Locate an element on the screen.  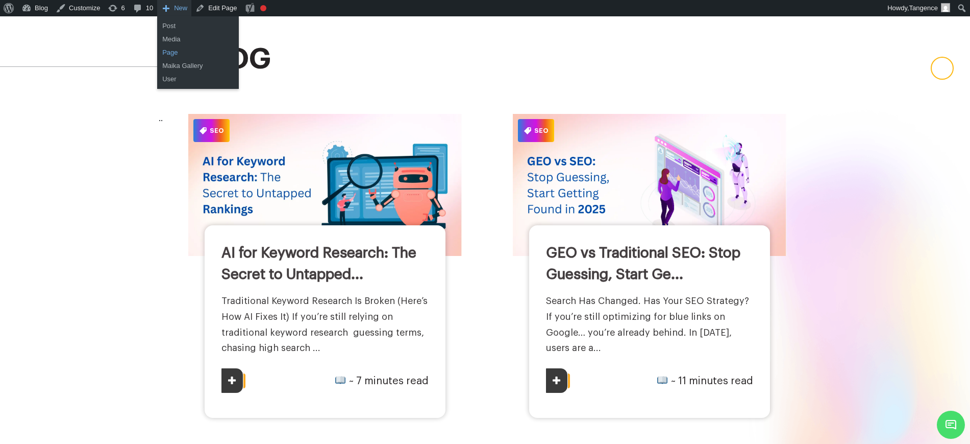
h2: blog is located at coordinates (498, 59).